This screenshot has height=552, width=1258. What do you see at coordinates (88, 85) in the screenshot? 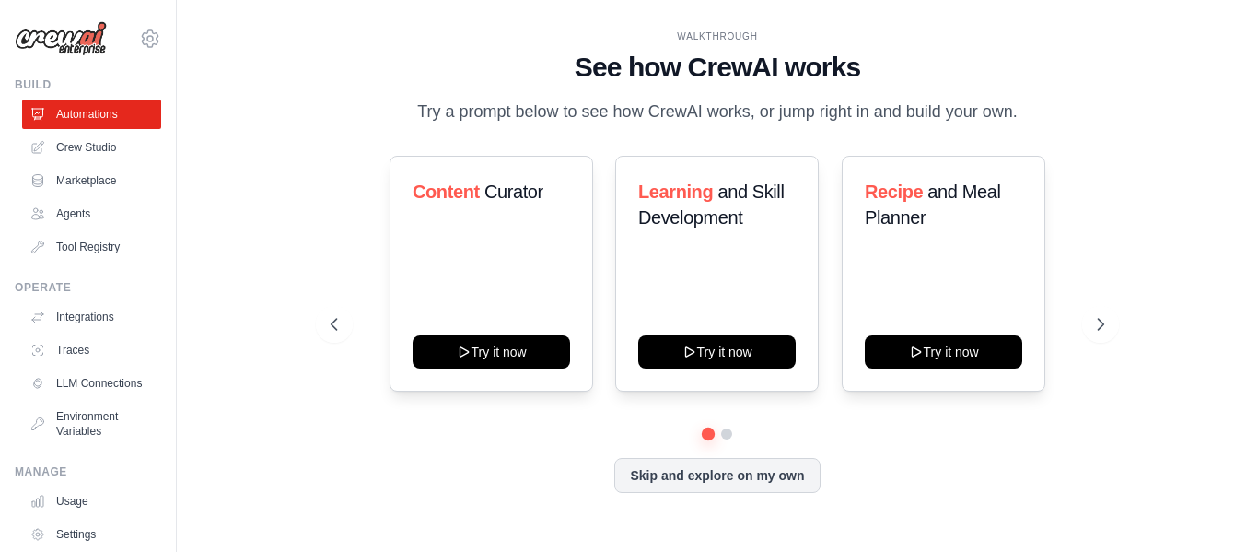
I see `div: Build` at bounding box center [88, 85].